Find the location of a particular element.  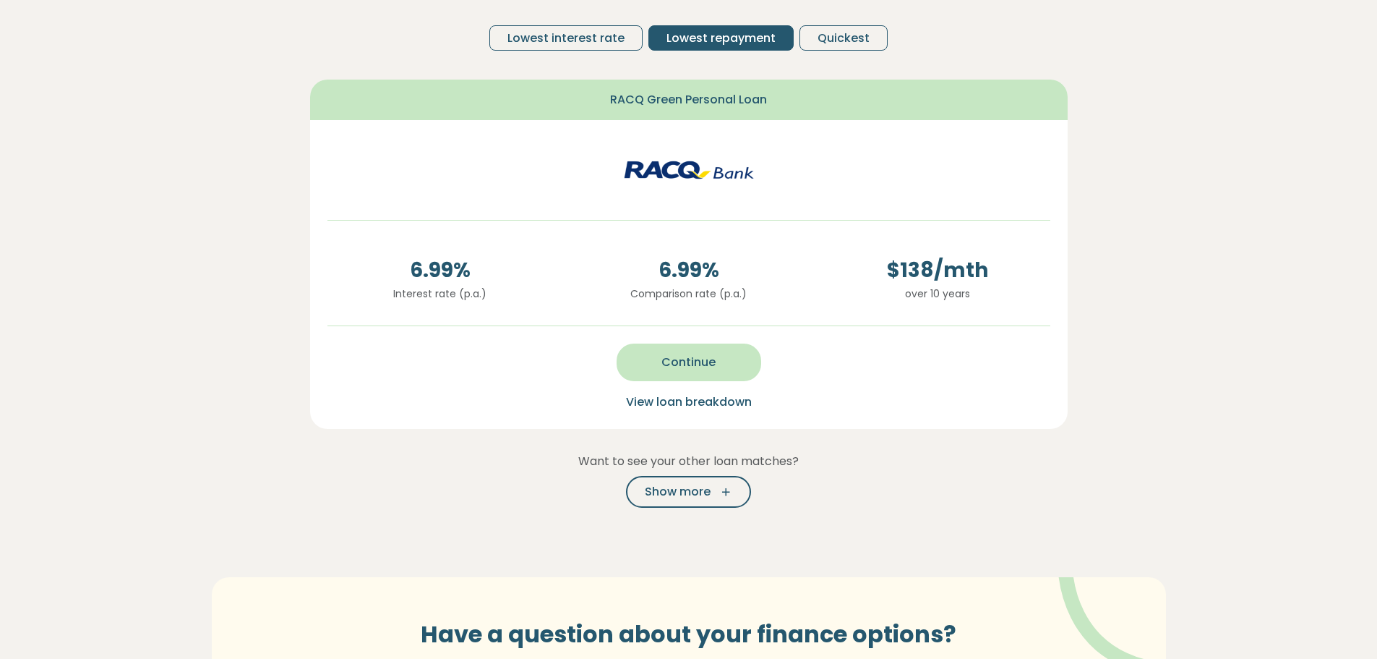

p: over 10 years is located at coordinates (938, 294).